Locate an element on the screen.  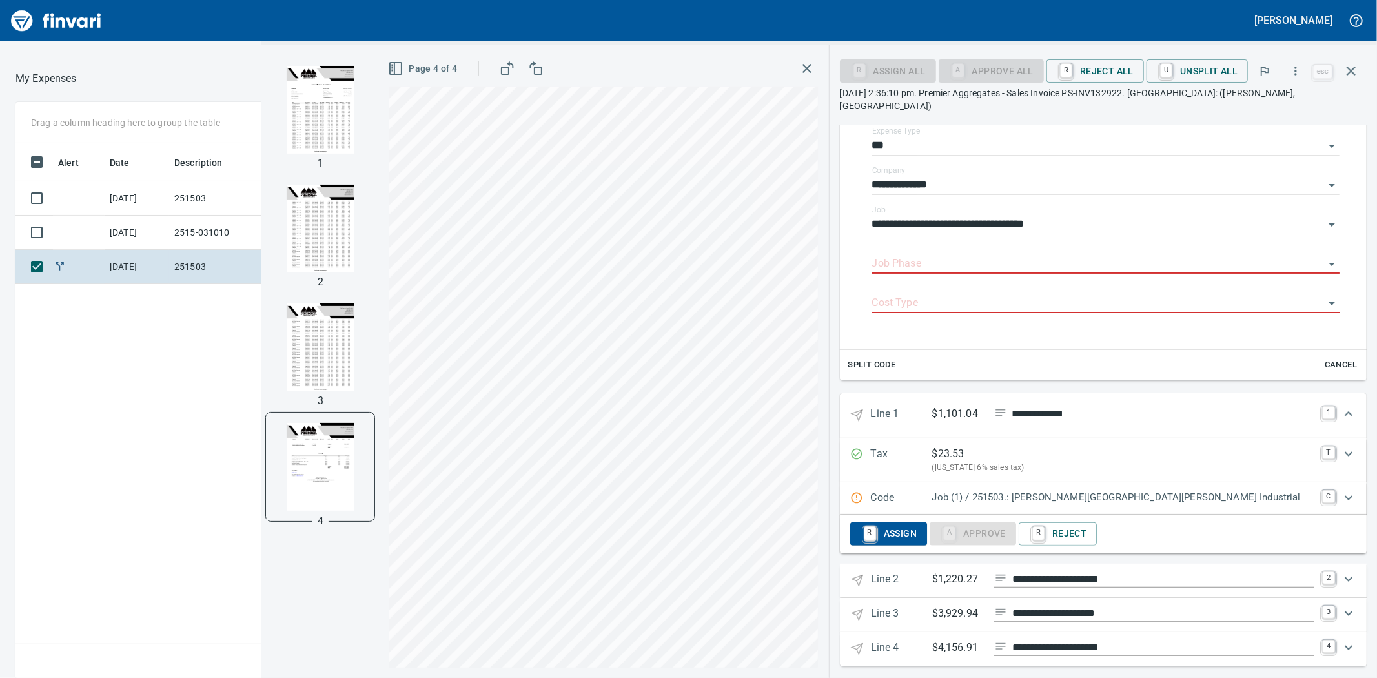
p: $1,101.04 is located at coordinates (958, 414).